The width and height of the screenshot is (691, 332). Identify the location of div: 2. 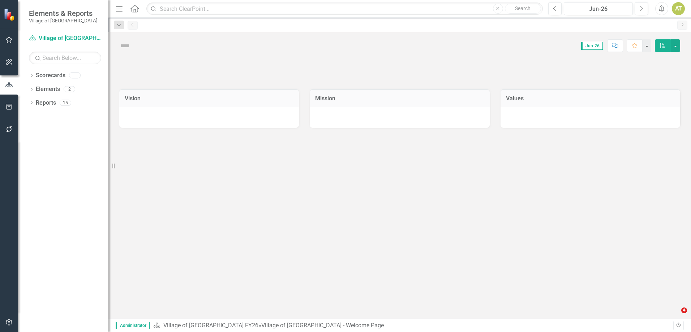
(69, 89).